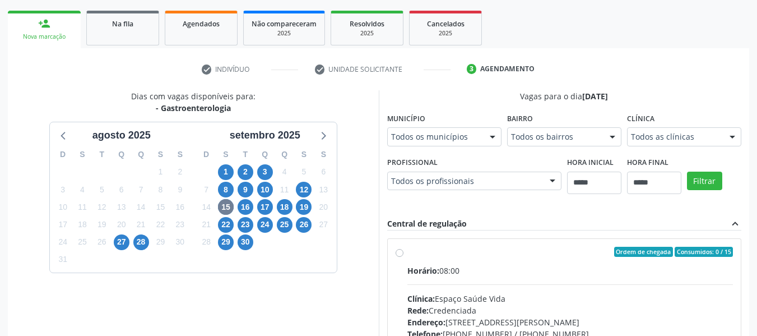 Image resolution: width=757 pixels, height=336 pixels. Describe the element at coordinates (122, 207) in the screenshot. I see `span: quarta-feira, 13 de agosto de 2025` at that location.